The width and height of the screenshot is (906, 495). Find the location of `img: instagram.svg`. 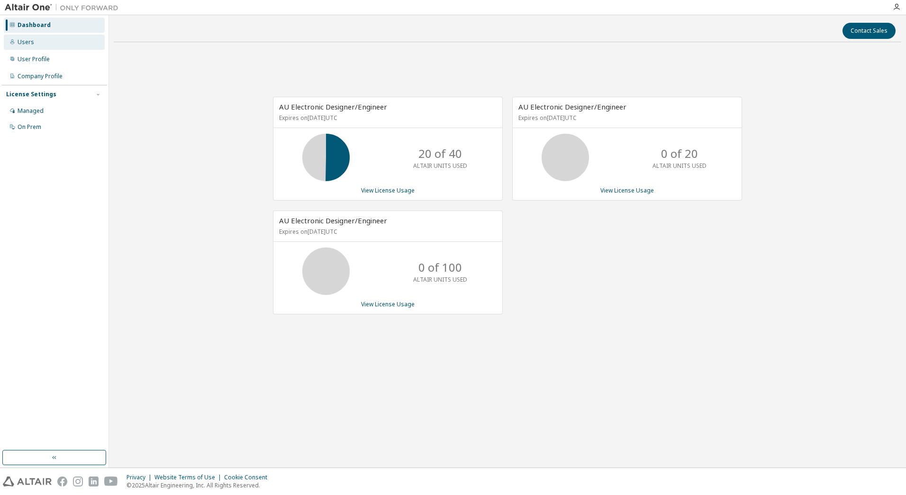

img: instagram.svg is located at coordinates (78, 481).